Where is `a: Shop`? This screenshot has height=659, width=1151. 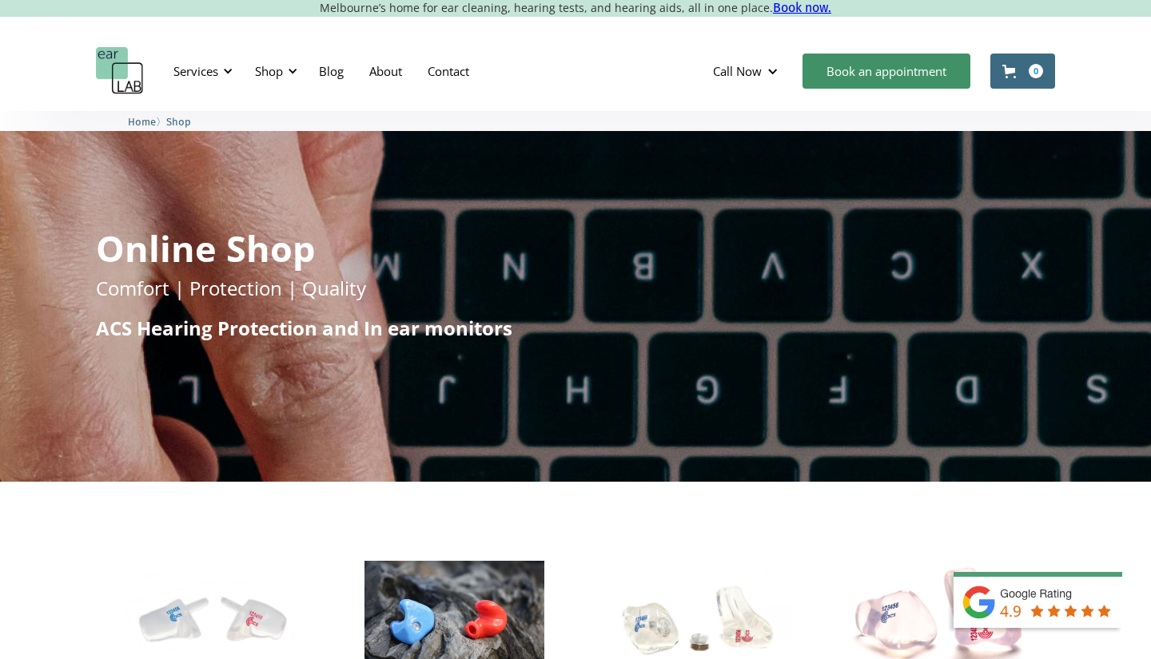
a: Shop is located at coordinates (178, 121).